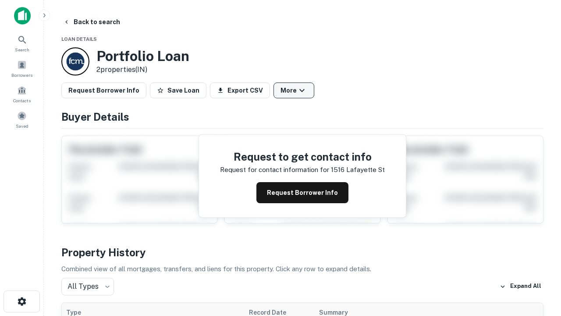 The width and height of the screenshot is (561, 316). I want to click on h4: Request to get contact info, so click(302, 156).